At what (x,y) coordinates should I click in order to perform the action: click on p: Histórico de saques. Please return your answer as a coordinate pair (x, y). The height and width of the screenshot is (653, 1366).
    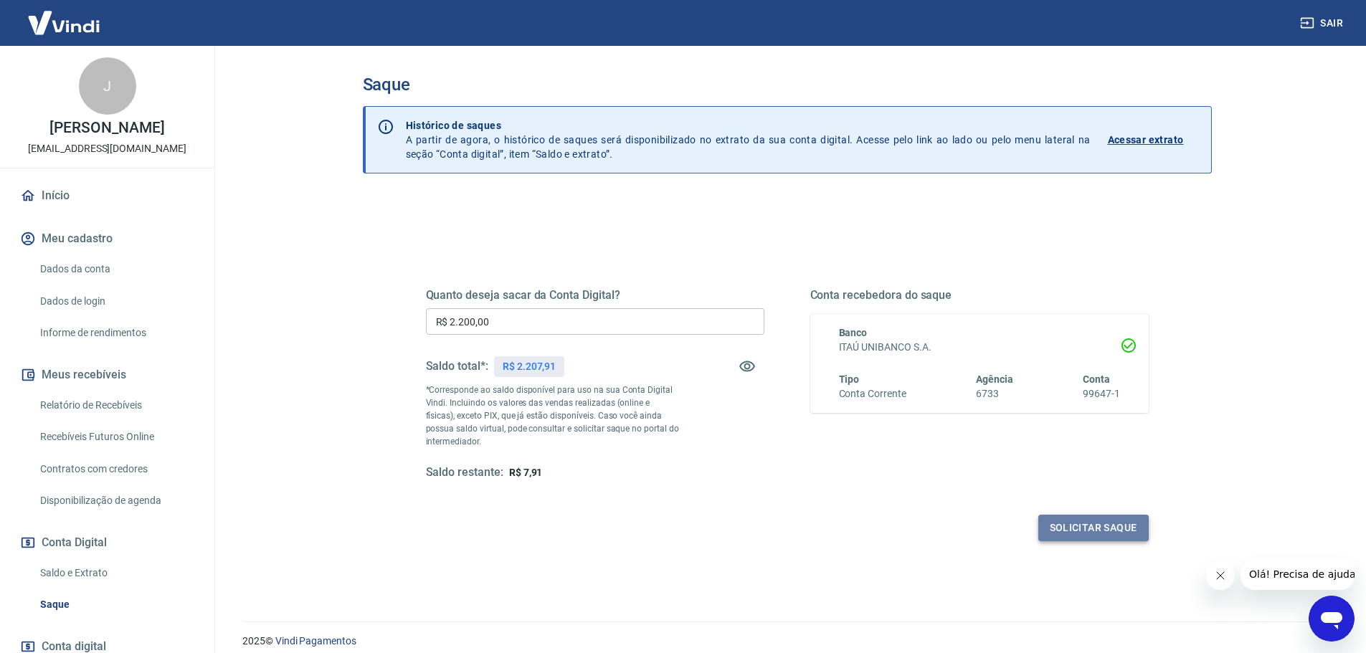
    Looking at the image, I should click on (748, 125).